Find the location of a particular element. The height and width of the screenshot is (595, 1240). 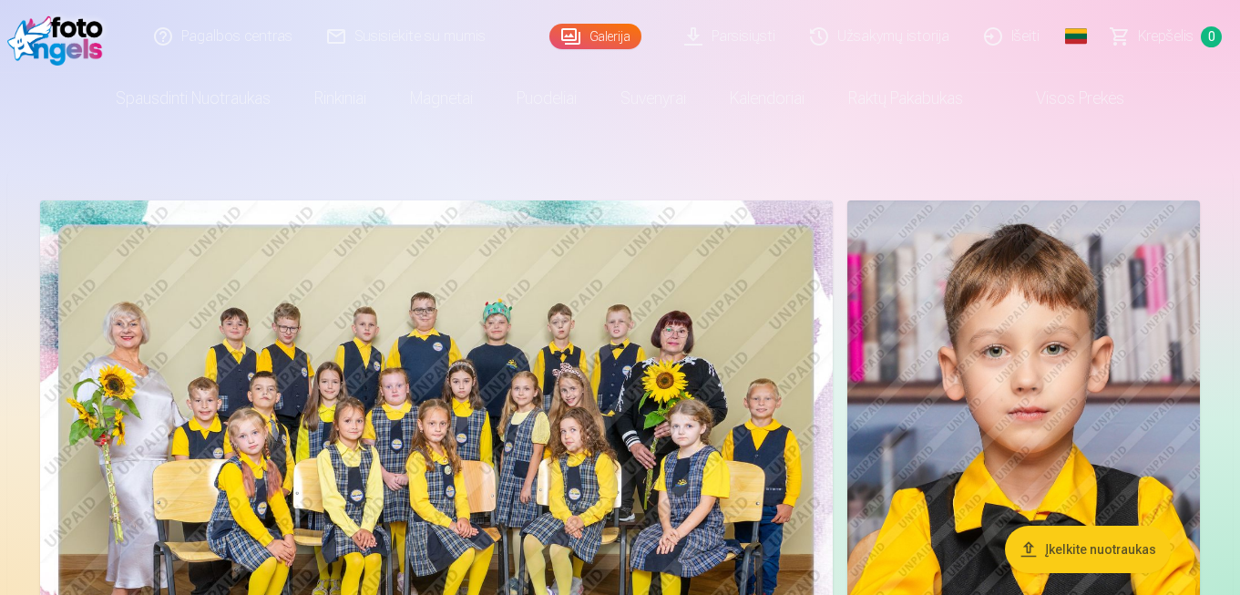

a: Puodeliai is located at coordinates (547, 98).